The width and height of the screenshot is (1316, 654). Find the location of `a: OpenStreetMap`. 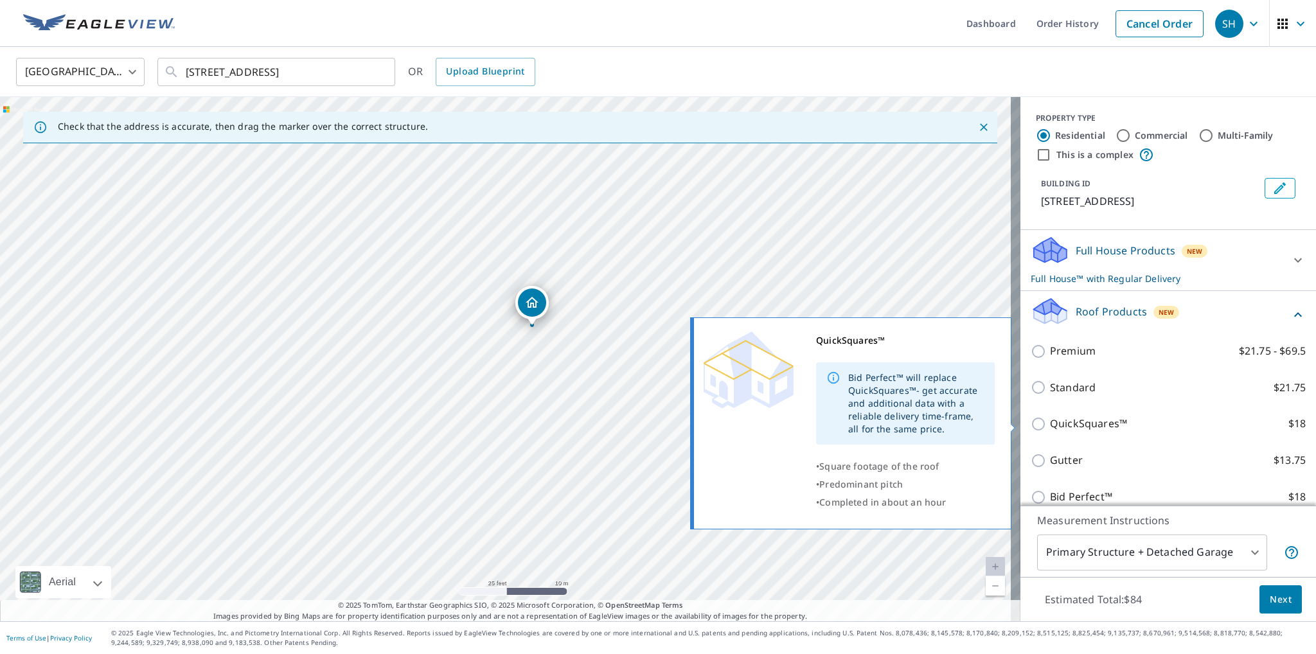

a: OpenStreetMap is located at coordinates (632, 605).